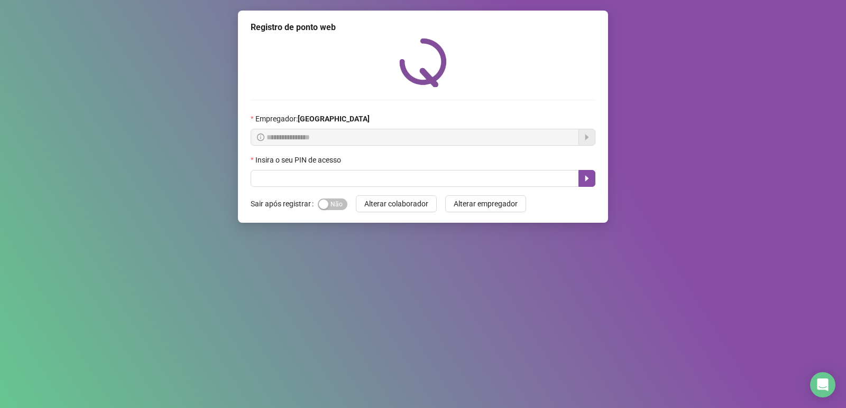 This screenshot has width=846, height=408. What do you see at coordinates (396, 204) in the screenshot?
I see `span: Alterar colaborador` at bounding box center [396, 204].